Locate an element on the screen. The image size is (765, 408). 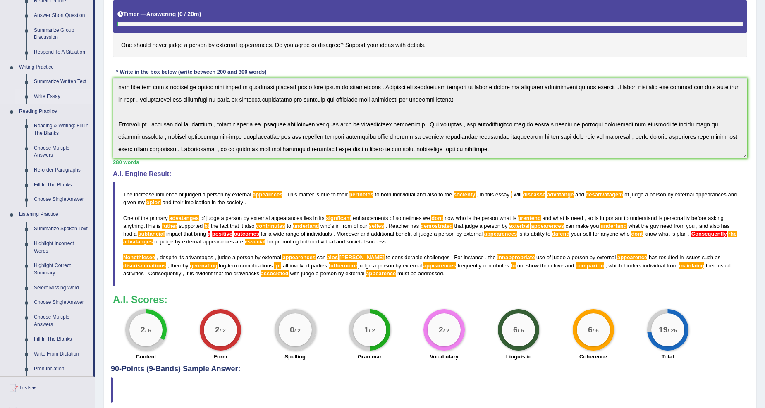
div: 280 words is located at coordinates (430, 162).